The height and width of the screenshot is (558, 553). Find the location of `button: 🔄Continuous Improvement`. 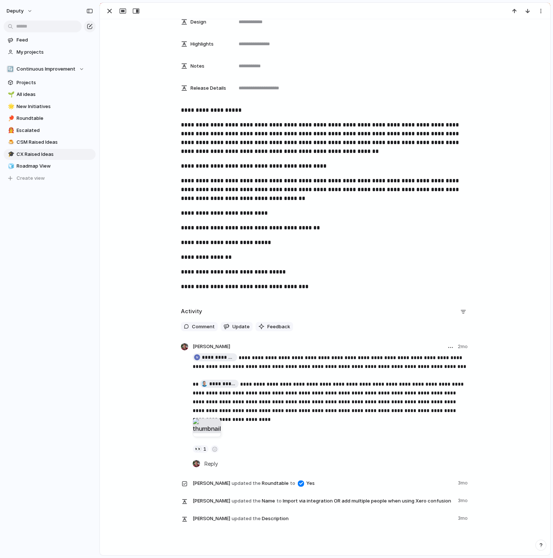

button: 🔄Continuous Improvement is located at coordinates (50, 69).